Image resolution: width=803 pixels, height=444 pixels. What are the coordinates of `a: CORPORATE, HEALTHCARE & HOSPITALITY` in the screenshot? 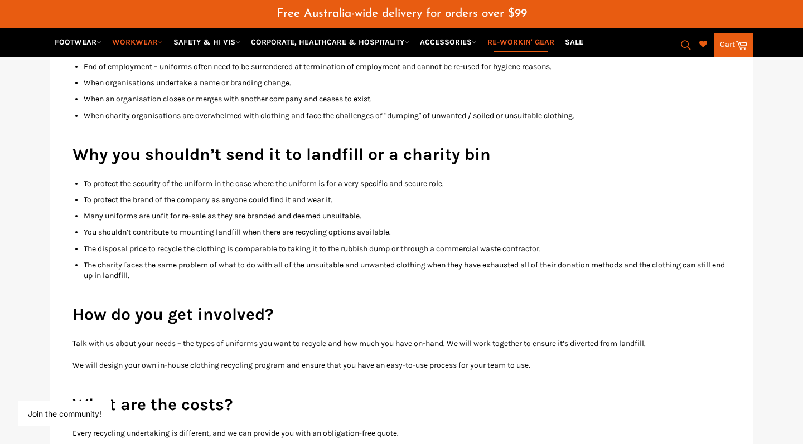 It's located at (330, 42).